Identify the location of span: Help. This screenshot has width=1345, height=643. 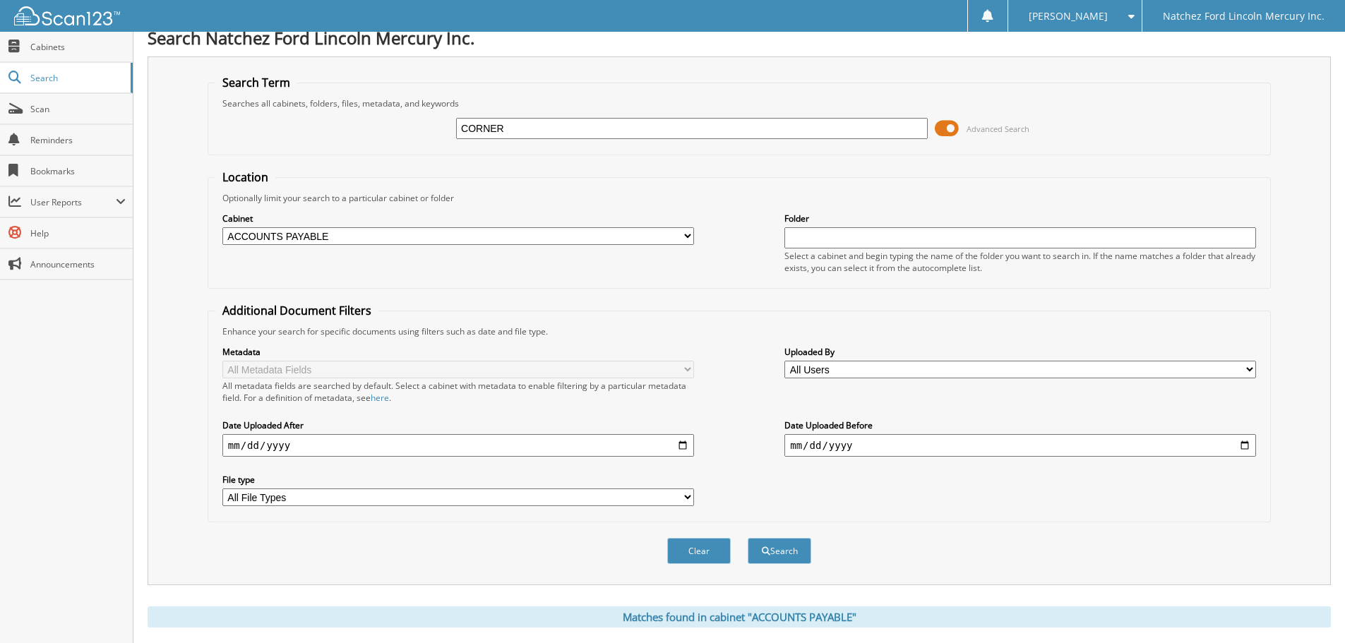
(78, 233).